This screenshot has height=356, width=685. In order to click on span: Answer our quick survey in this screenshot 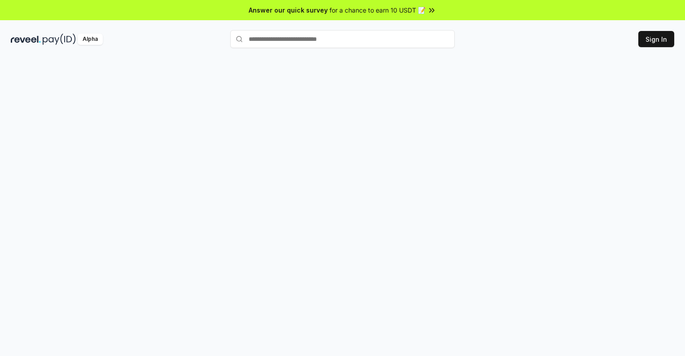, I will do `click(288, 10)`.